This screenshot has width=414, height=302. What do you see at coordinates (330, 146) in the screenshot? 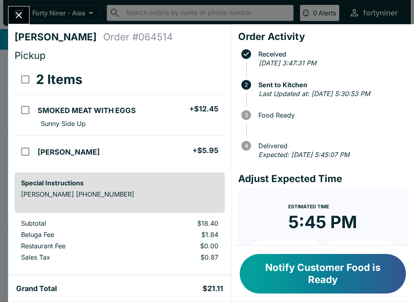
I see `span: Delivered` at bounding box center [330, 146].